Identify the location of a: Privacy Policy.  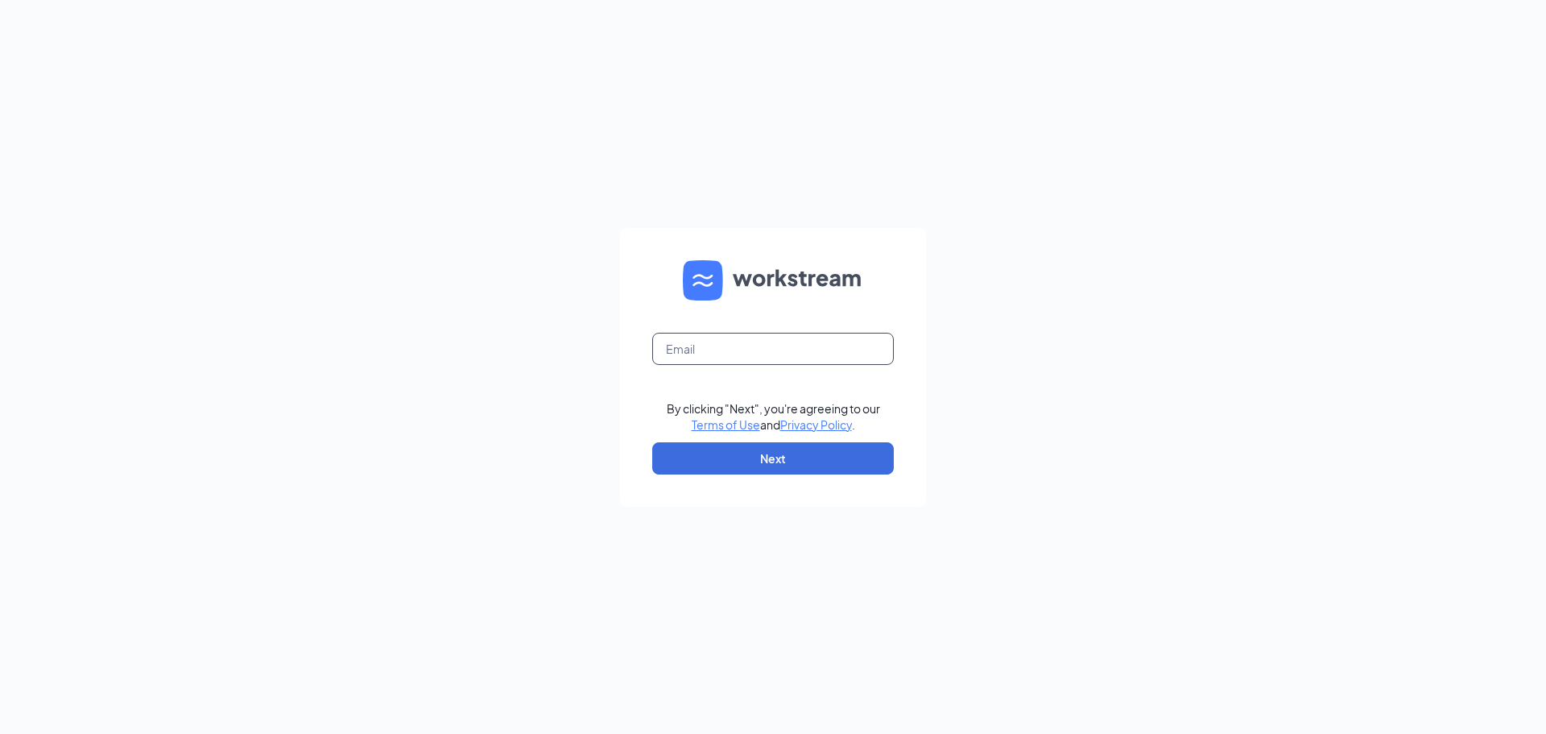
(816, 424).